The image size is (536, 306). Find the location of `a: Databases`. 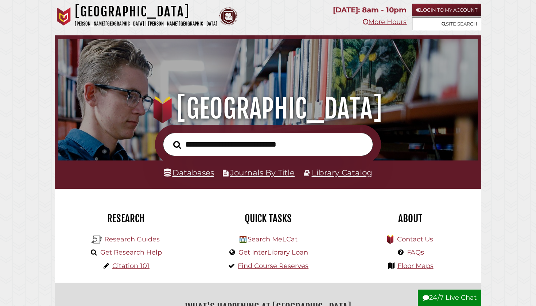

a: Databases is located at coordinates (189, 172).